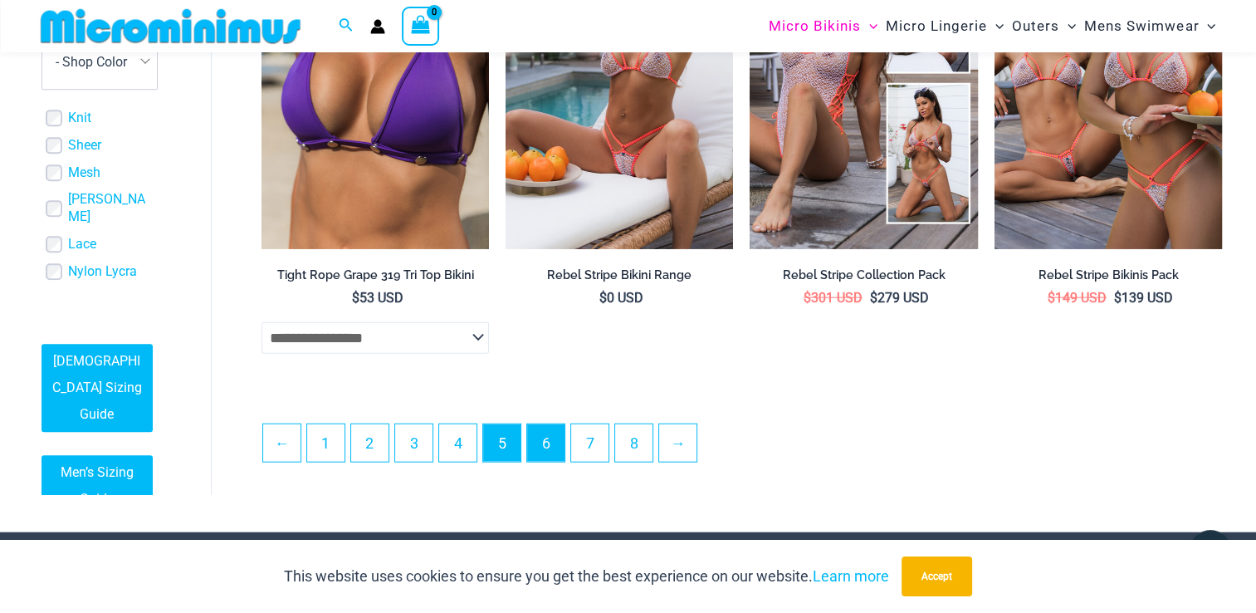 The height and width of the screenshot is (613, 1256). What do you see at coordinates (85, 145) in the screenshot?
I see `a: Sheer` at bounding box center [85, 145].